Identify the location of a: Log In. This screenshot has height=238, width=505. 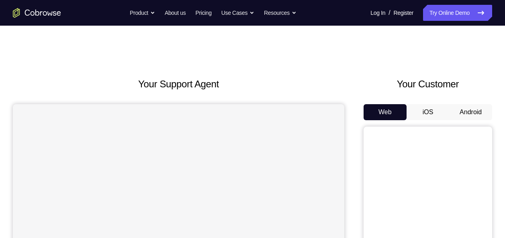
(377, 13).